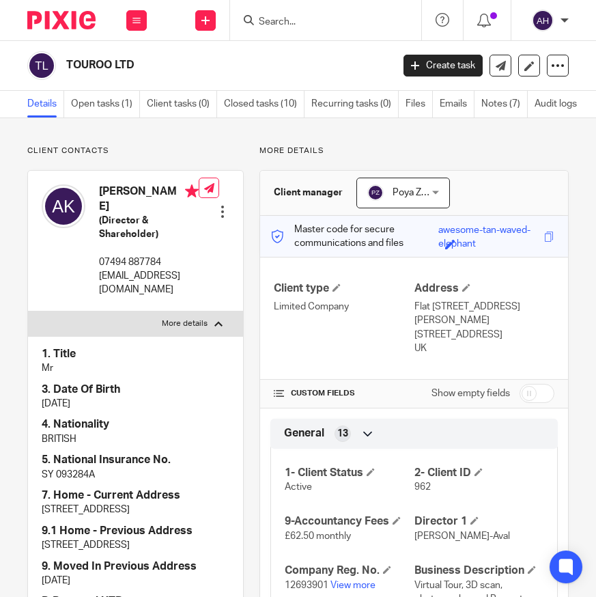 The height and width of the screenshot is (597, 596). I want to click on h4: Company Reg. No., so click(349, 570).